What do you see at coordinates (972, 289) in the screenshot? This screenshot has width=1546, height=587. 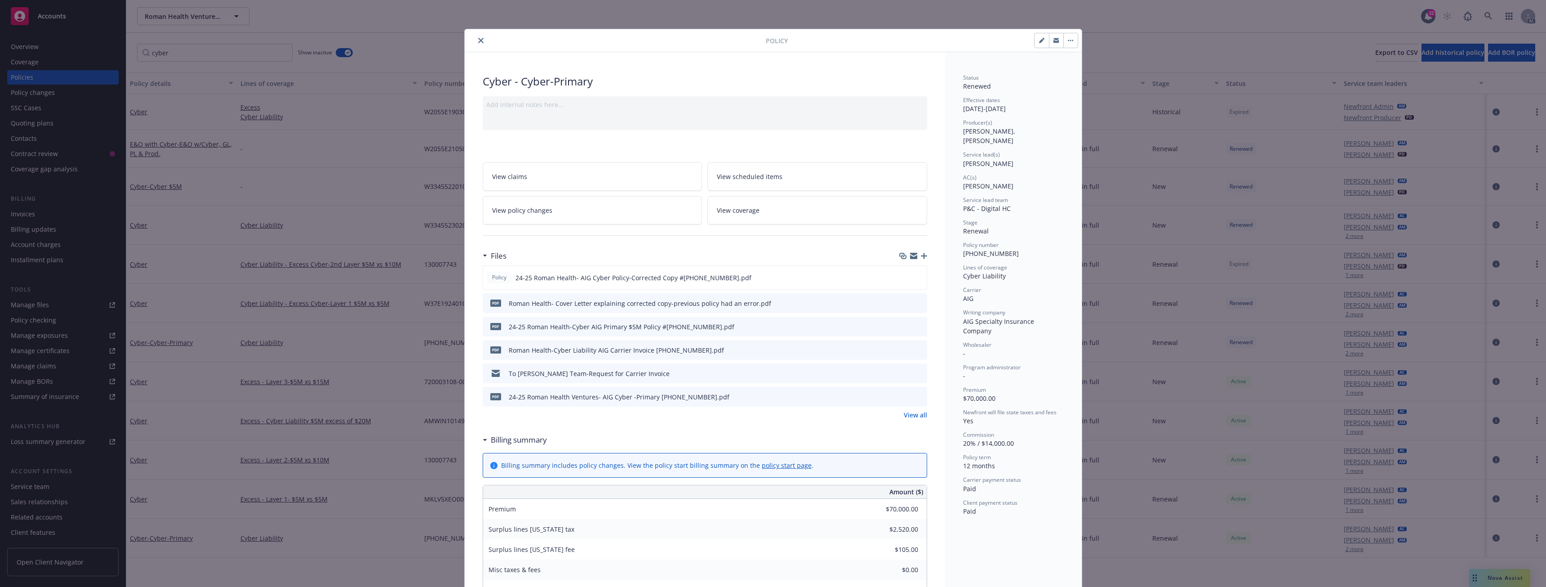 I see `span: Carrier` at bounding box center [972, 289].